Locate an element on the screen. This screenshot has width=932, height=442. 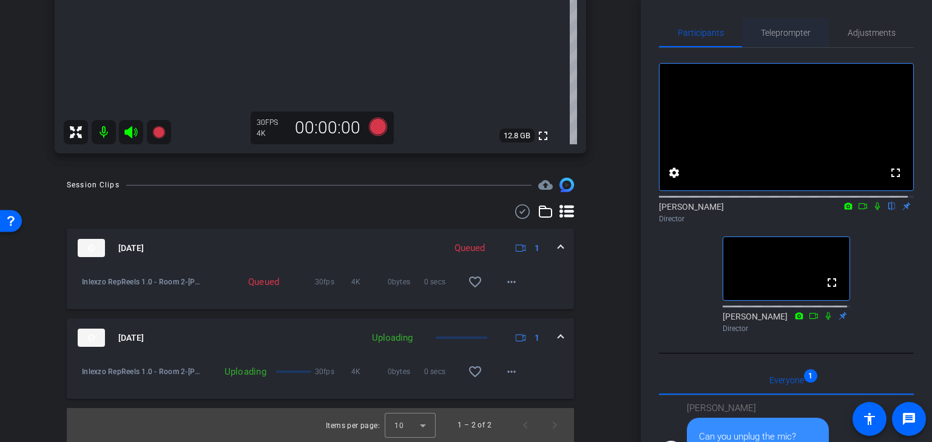
div: 1 – 2 of 2 is located at coordinates (475, 425).